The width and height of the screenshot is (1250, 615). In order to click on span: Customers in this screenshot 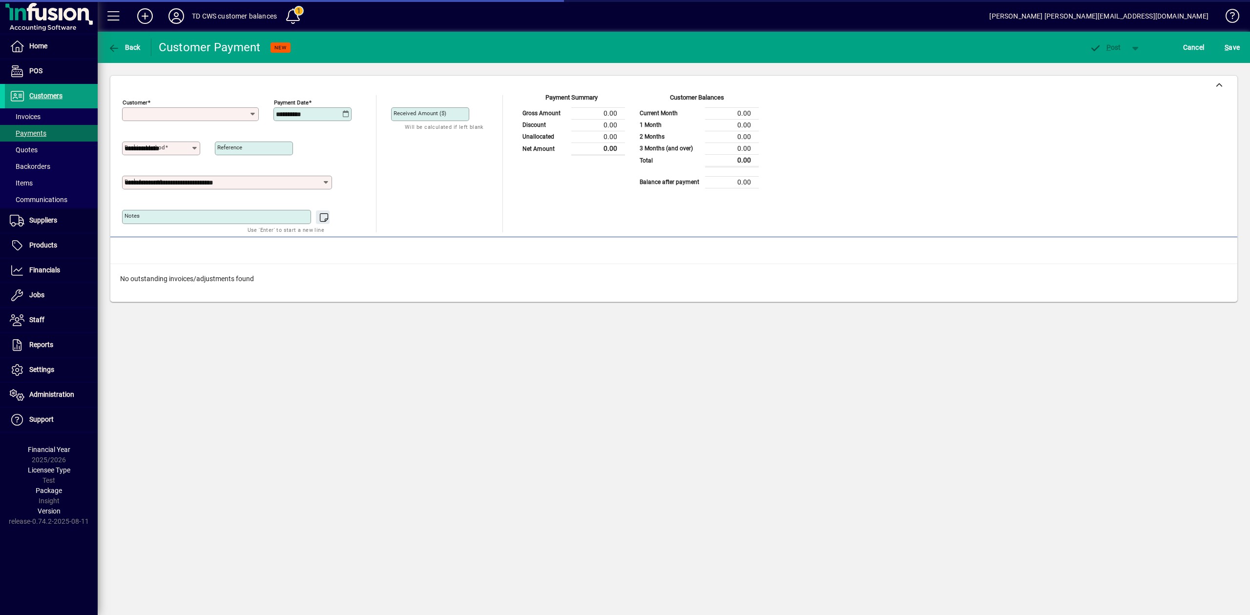, I will do `click(46, 96)`.